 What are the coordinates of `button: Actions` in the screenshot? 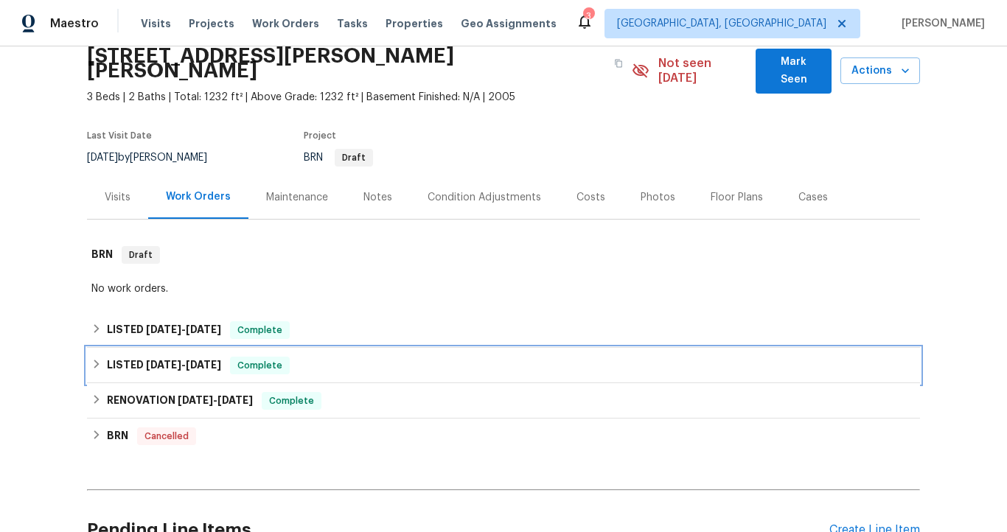 It's located at (880, 71).